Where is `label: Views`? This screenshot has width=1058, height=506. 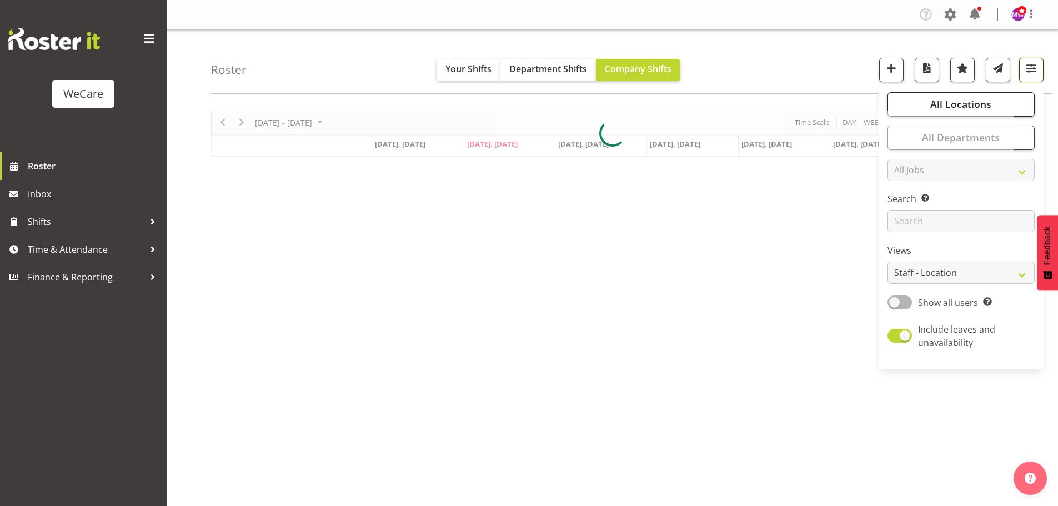 label: Views is located at coordinates (961, 251).